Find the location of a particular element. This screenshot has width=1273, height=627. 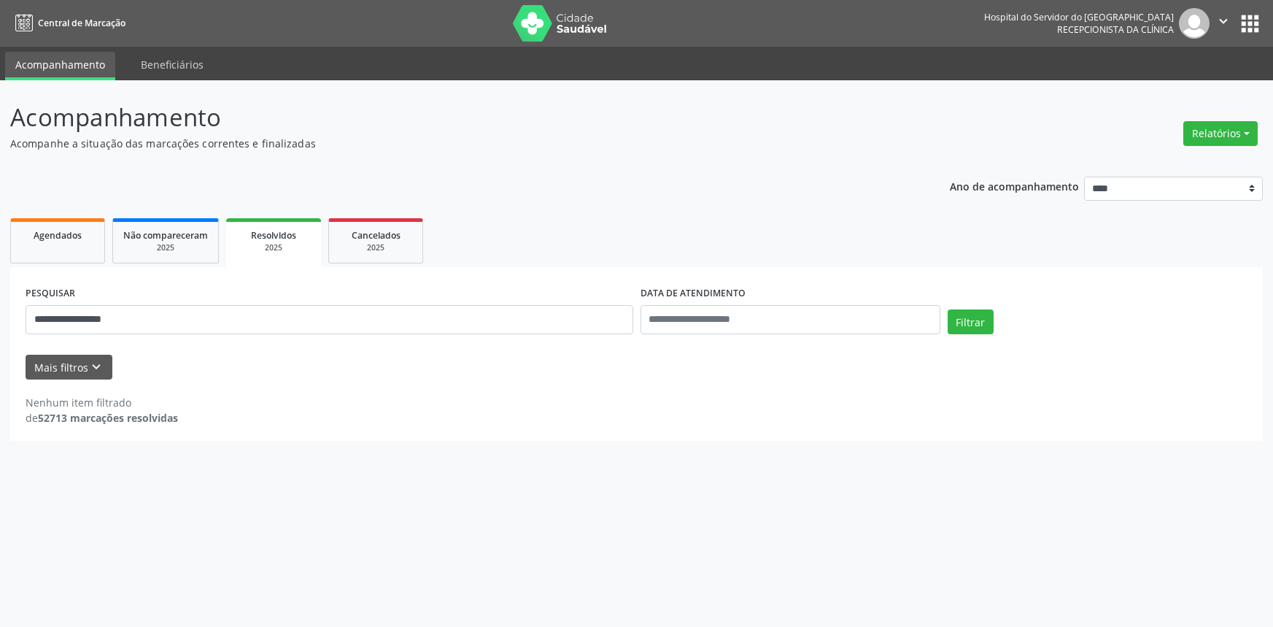

strong: 52713 marcações resolvidas is located at coordinates (108, 417).